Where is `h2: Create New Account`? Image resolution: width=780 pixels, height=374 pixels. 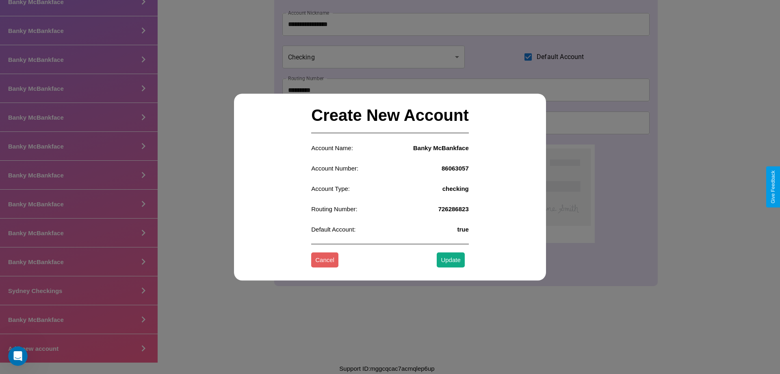 h2: Create New Account is located at coordinates (390, 115).